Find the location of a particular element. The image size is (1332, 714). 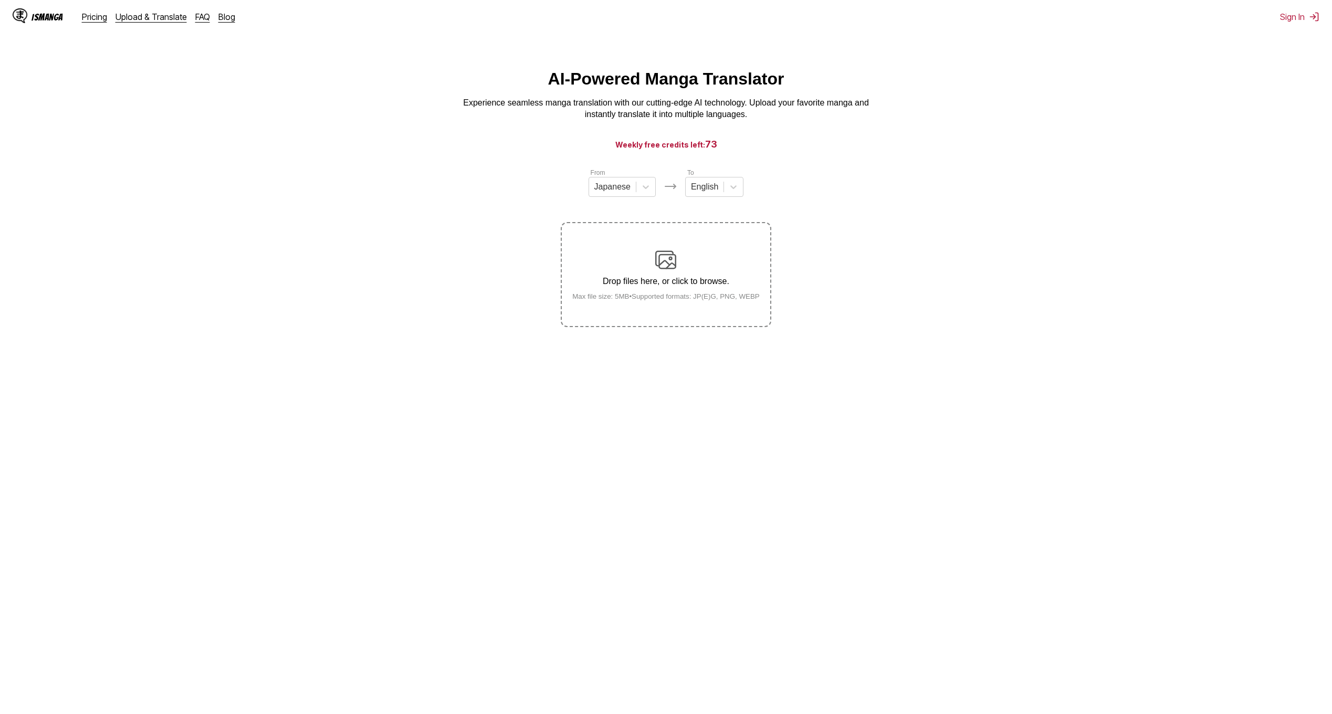

label: To is located at coordinates (690, 173).